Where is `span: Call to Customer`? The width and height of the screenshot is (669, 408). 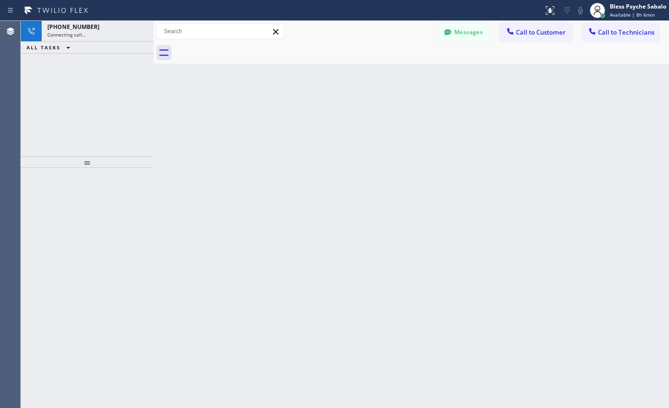
span: Call to Customer is located at coordinates (541, 32).